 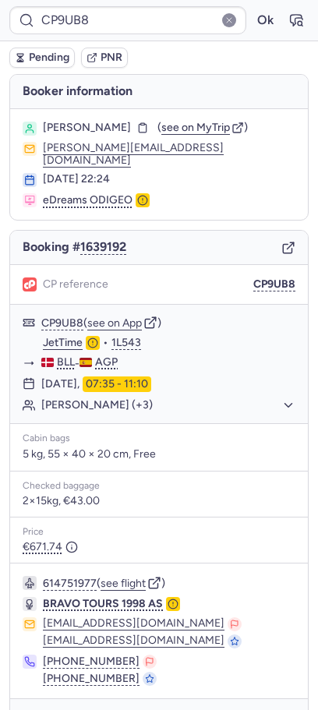 I want to click on button: Pending, so click(x=42, y=58).